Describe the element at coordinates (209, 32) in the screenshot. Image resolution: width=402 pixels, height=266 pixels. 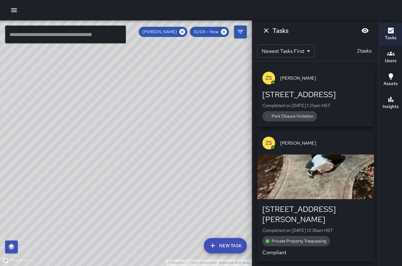
I see `div: 10/04 — Now` at that location.